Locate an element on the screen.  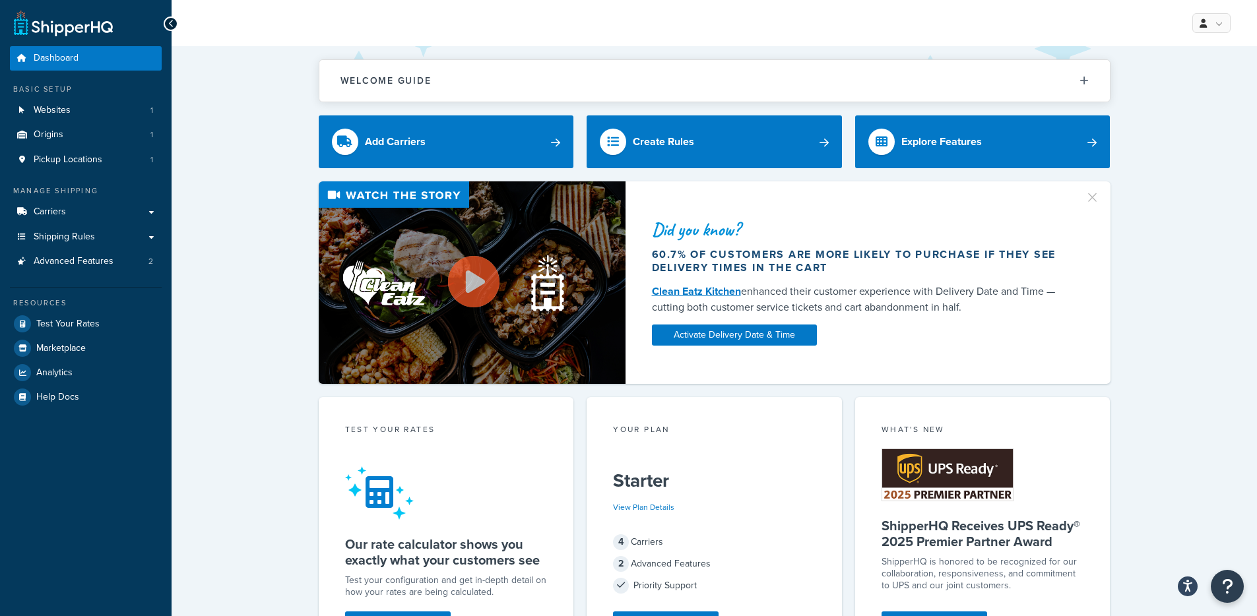
h5: ShipperHQ Receives UPS Ready® 2025 Premier Partner Award is located at coordinates (983, 534).